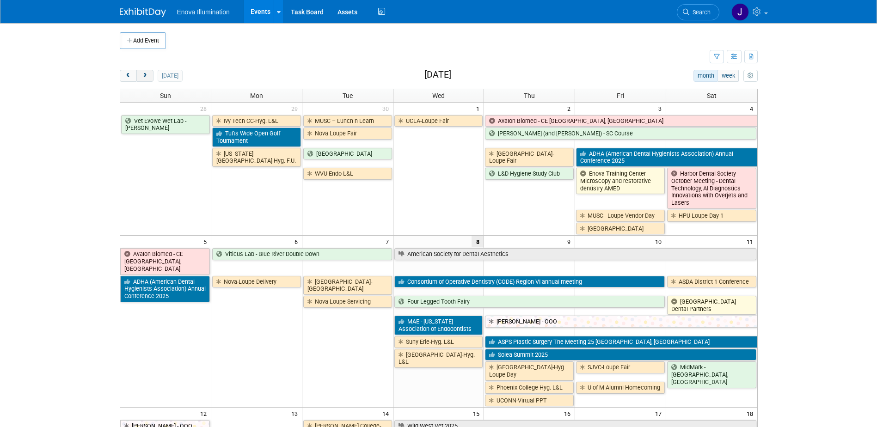 The image size is (877, 427). I want to click on a: MUSC - Loupe Vendor Day, so click(621, 216).